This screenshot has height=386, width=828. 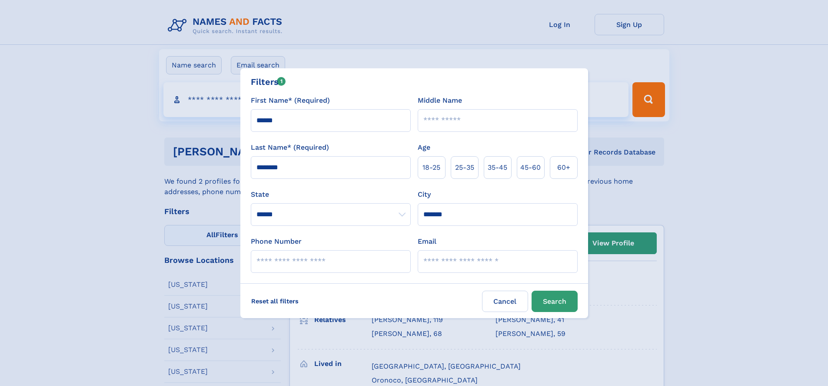 I want to click on span: 35‑45, so click(x=497, y=167).